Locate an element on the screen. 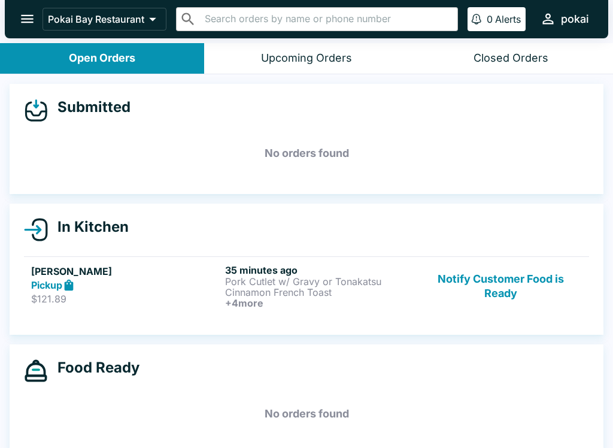 The image size is (613, 448). h4: Food Ready is located at coordinates (93, 368).